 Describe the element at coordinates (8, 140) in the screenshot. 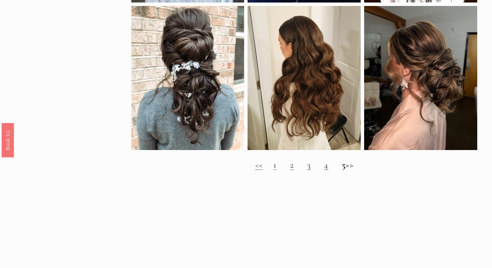

I see `a: Book Us` at that location.